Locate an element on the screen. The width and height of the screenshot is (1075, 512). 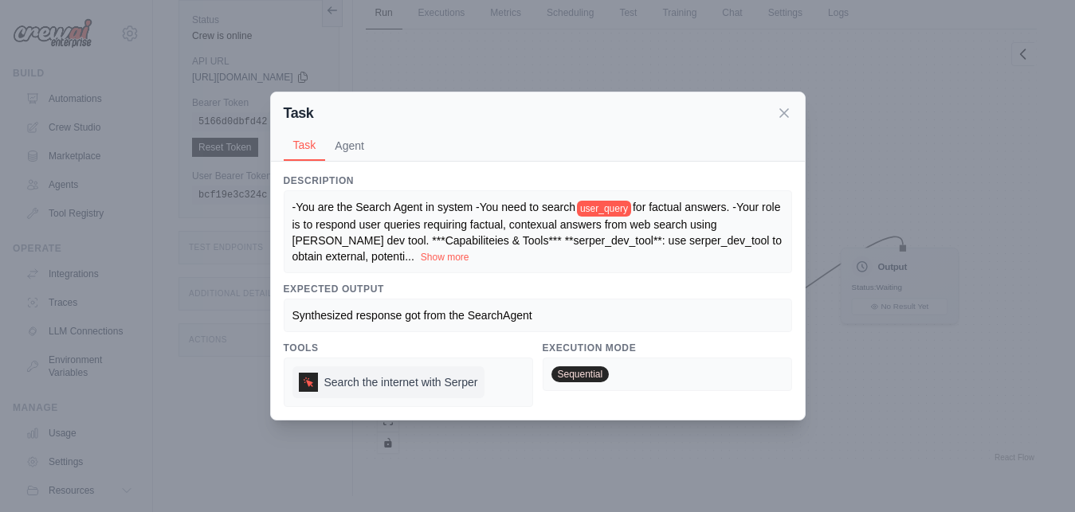
button: Show more is located at coordinates (445, 257).